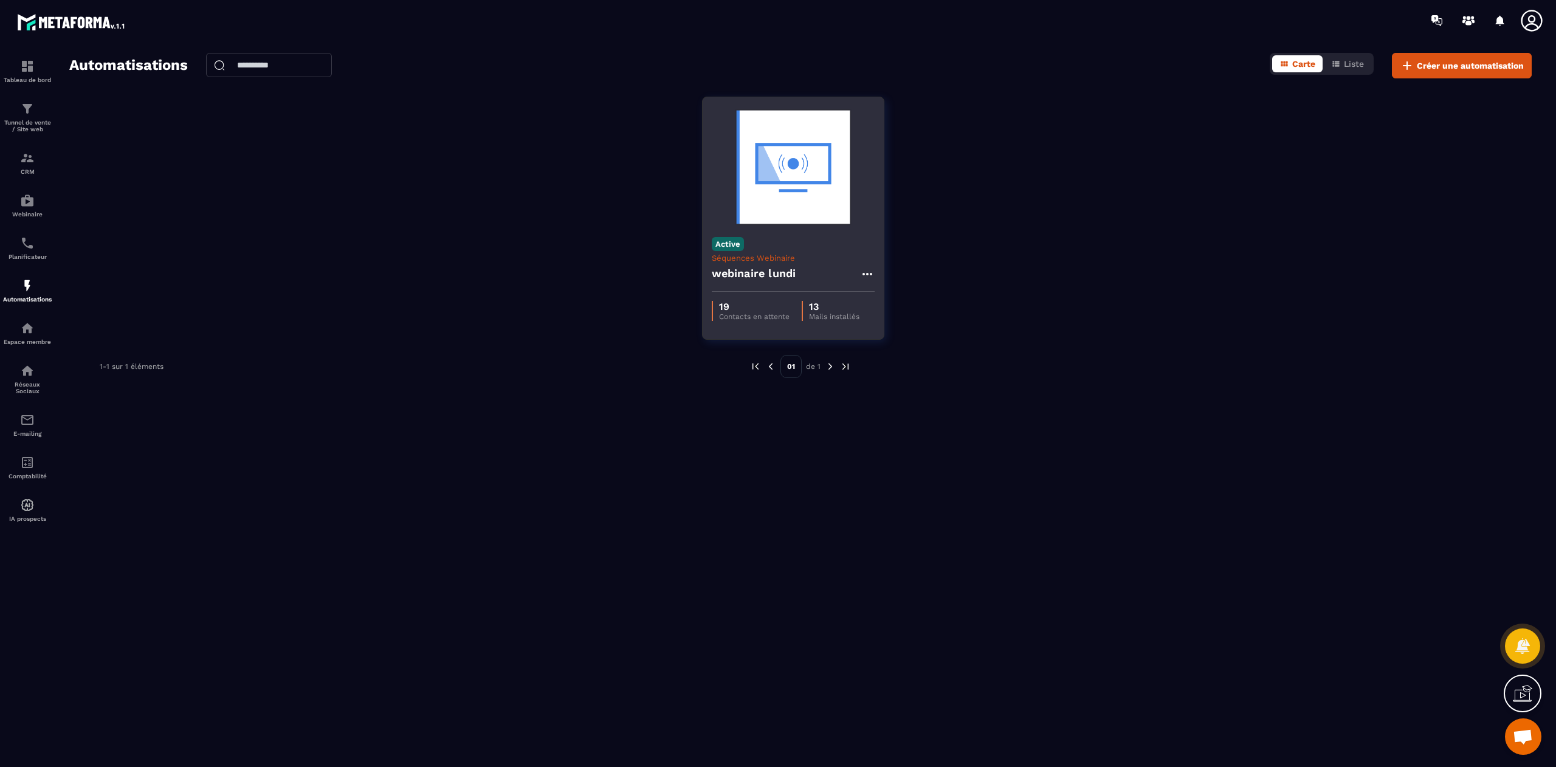 The height and width of the screenshot is (767, 1556). What do you see at coordinates (27, 462) in the screenshot?
I see `img: accountant` at bounding box center [27, 462].